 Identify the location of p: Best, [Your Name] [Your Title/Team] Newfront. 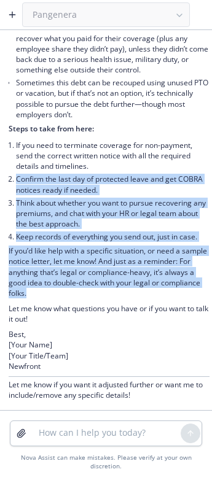
(109, 350).